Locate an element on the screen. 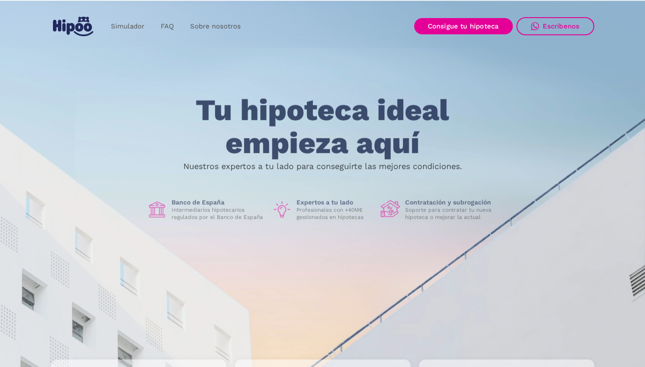 This screenshot has width=645, height=367. a: home is located at coordinates (73, 26).